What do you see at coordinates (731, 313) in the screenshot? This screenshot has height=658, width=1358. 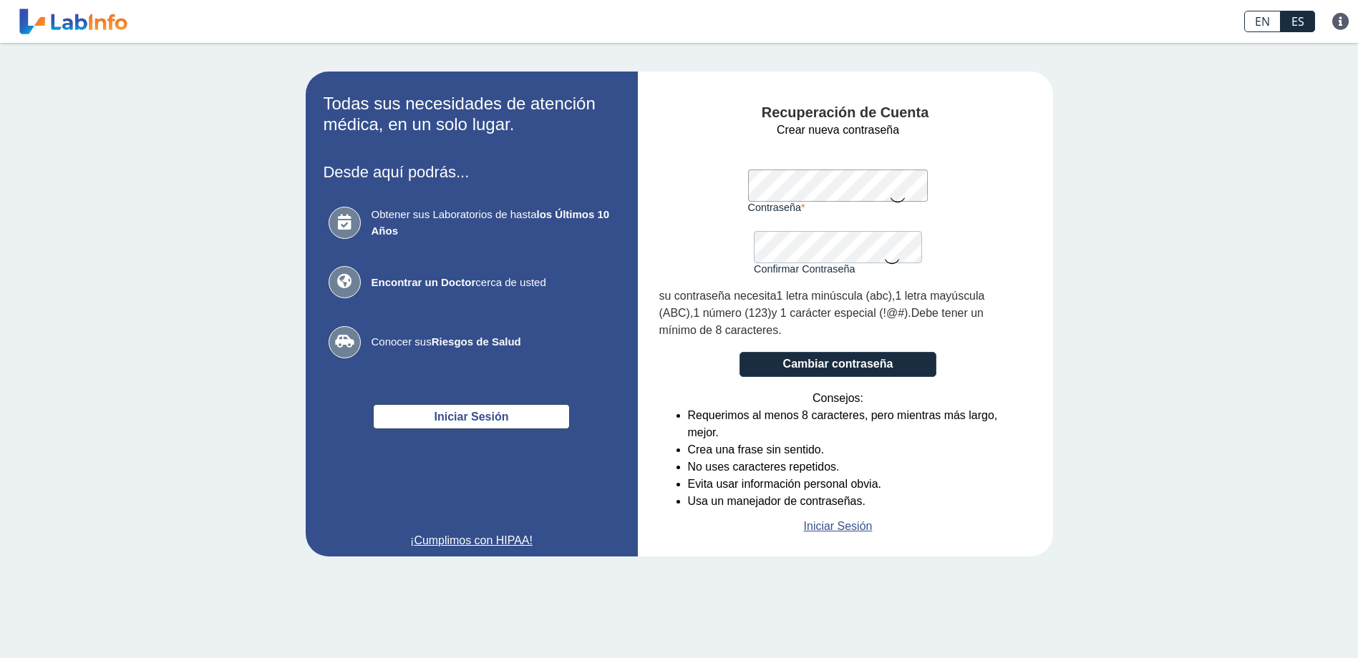 I see `span: 1 número (123)` at bounding box center [731, 313].